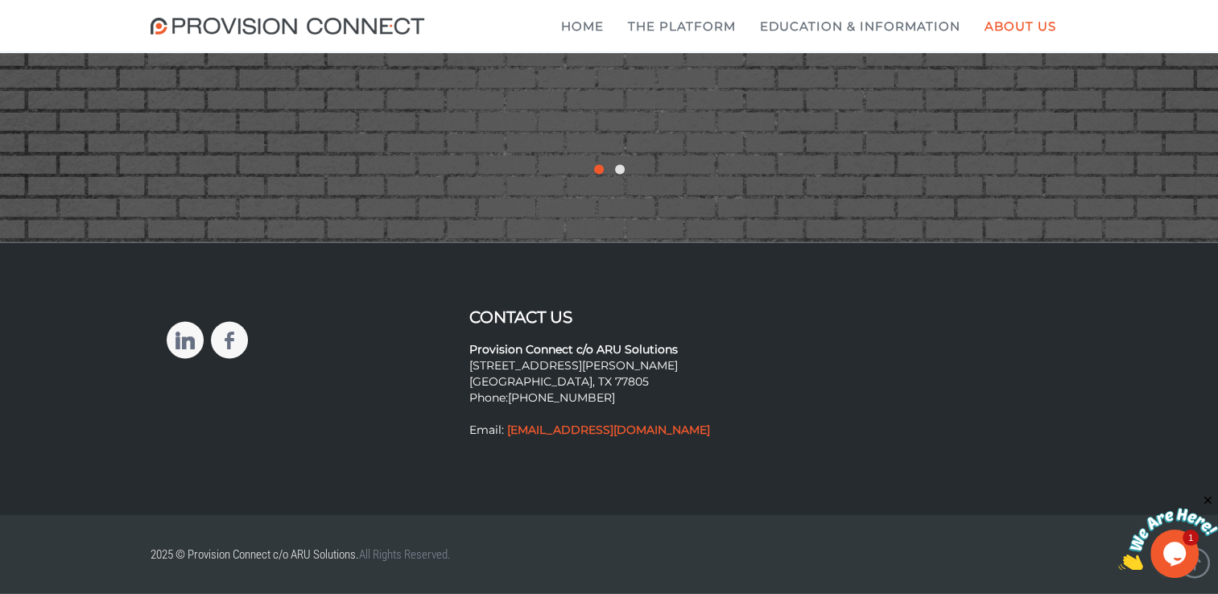 This screenshot has width=1218, height=594. What do you see at coordinates (405, 555) in the screenshot?
I see `span: All Rights Reserved.` at bounding box center [405, 555].